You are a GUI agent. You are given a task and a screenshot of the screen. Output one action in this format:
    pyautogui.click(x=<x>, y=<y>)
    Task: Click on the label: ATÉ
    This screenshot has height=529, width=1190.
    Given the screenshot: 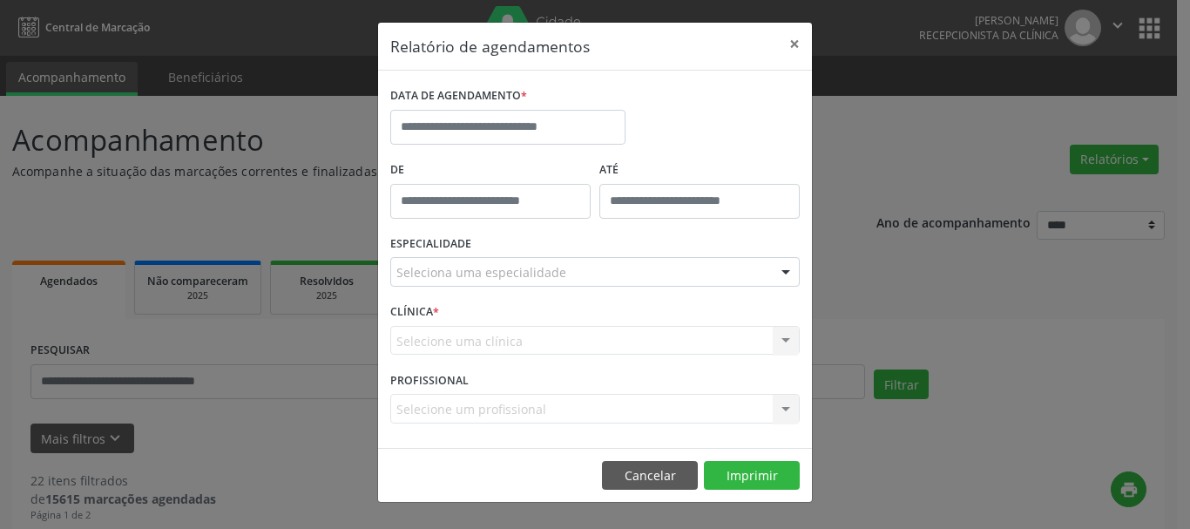 What is the action you would take?
    pyautogui.click(x=699, y=170)
    